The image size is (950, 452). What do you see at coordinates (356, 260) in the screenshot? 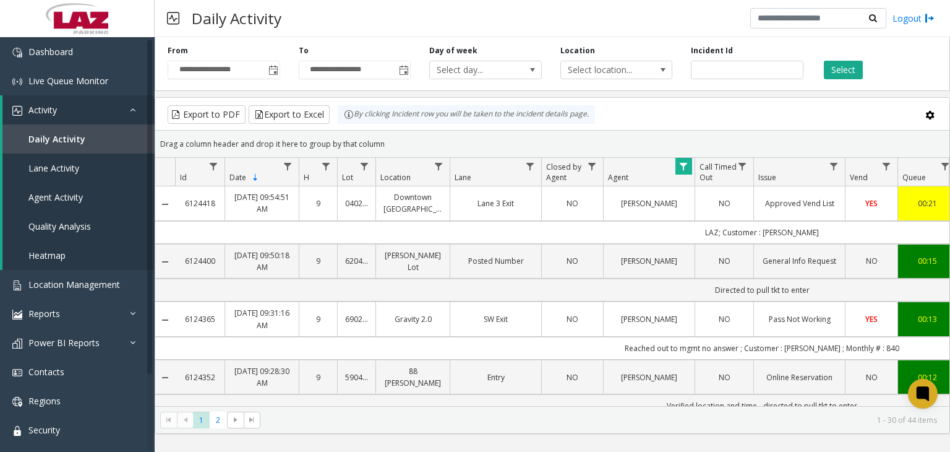
I see `a: 620425` at bounding box center [356, 260].